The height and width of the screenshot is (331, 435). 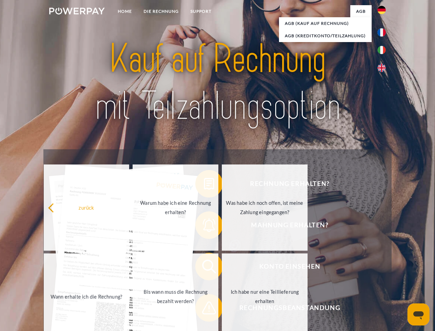 I want to click on div: Warum habe ich eine Rechnung erhalten?, so click(x=175, y=207).